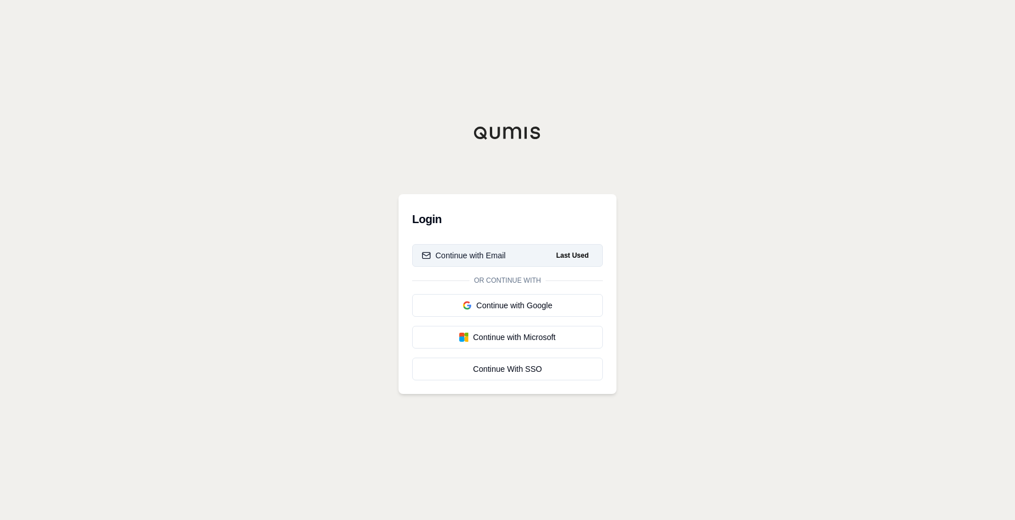  I want to click on span: Last Used, so click(572, 255).